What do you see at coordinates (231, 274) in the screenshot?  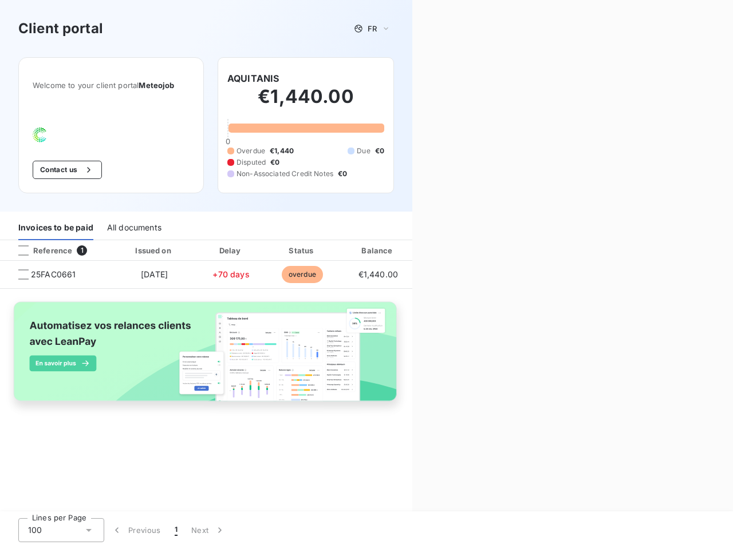 I see `span: +70 days` at bounding box center [231, 274].